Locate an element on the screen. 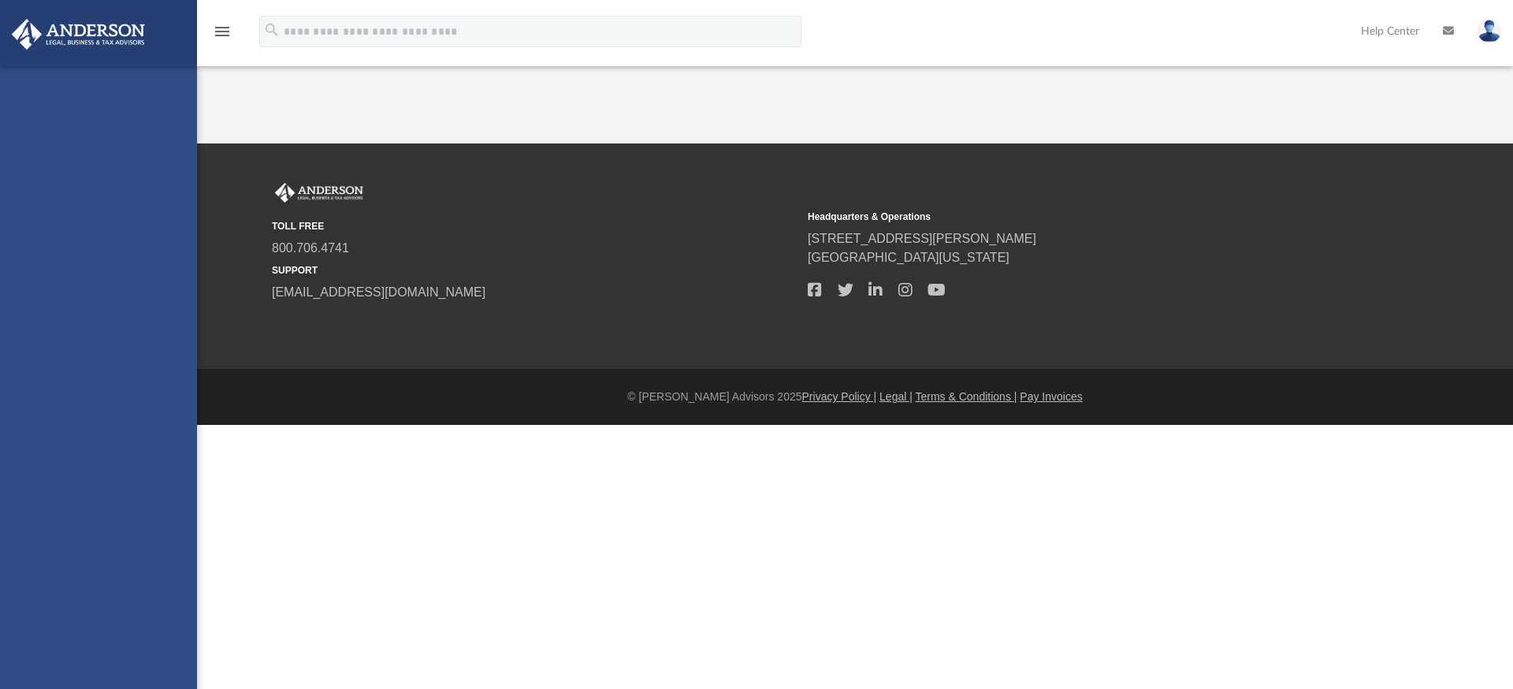  img: User Pic is located at coordinates (1490, 31).